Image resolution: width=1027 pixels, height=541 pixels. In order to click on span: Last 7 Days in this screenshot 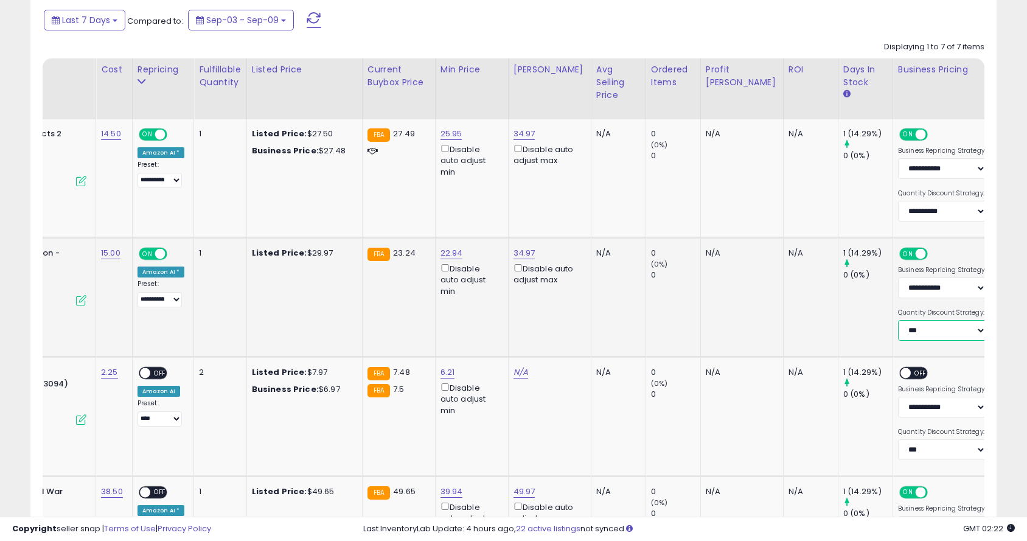, I will do `click(86, 20)`.